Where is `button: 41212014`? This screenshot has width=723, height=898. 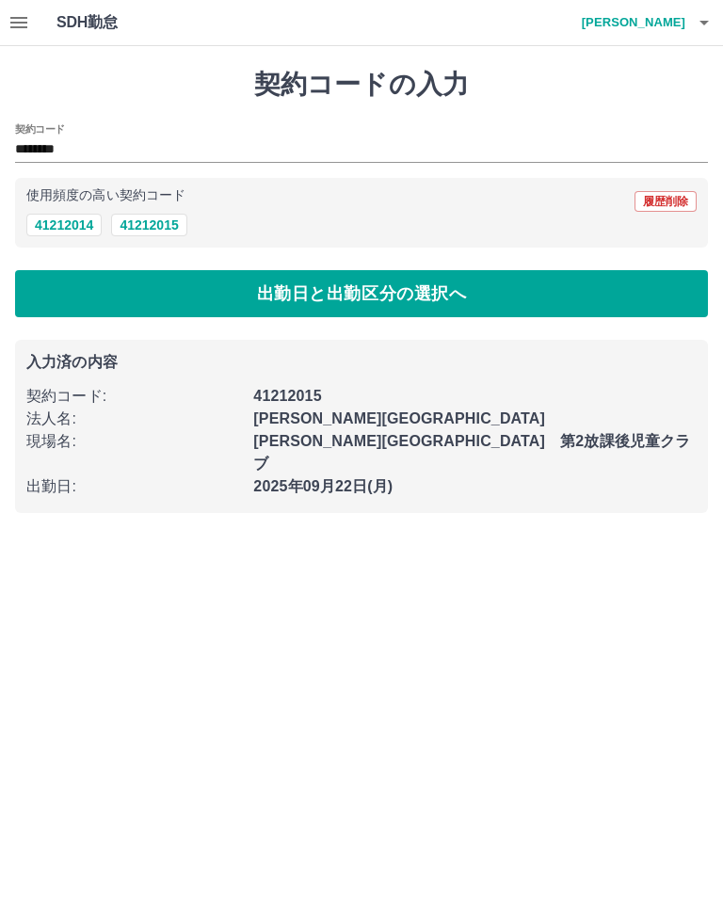
button: 41212014 is located at coordinates (64, 225).